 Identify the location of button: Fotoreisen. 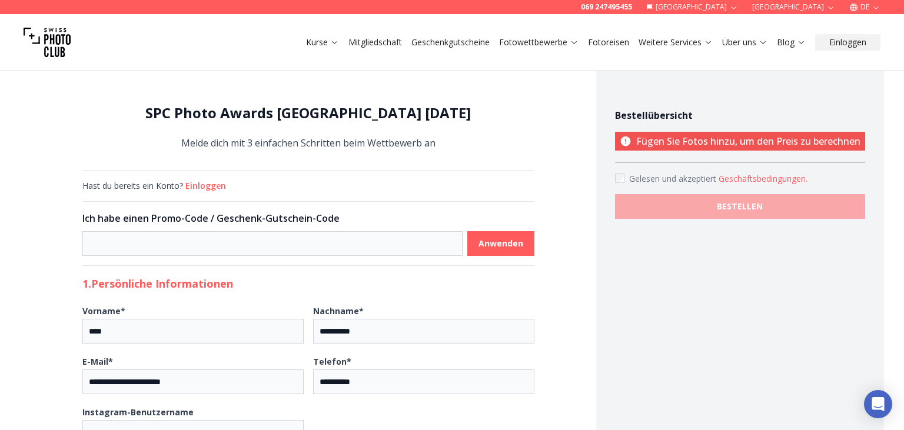
(608, 42).